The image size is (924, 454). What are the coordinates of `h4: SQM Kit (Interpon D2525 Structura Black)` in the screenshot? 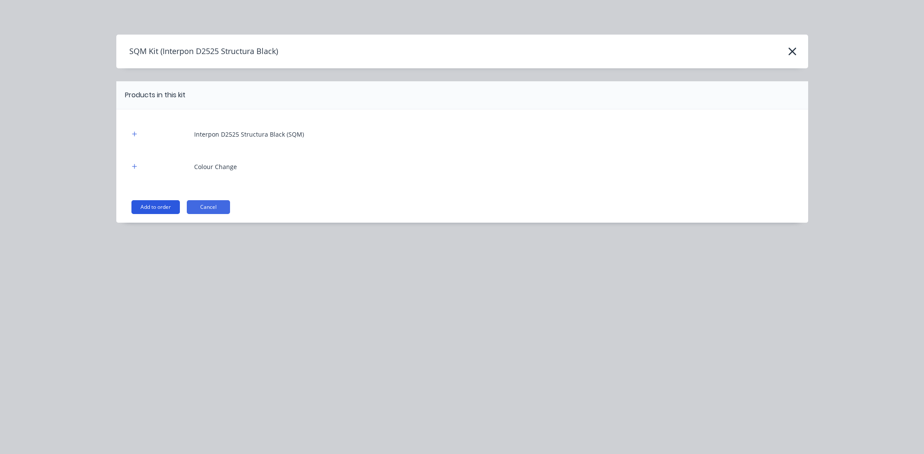 It's located at (197, 51).